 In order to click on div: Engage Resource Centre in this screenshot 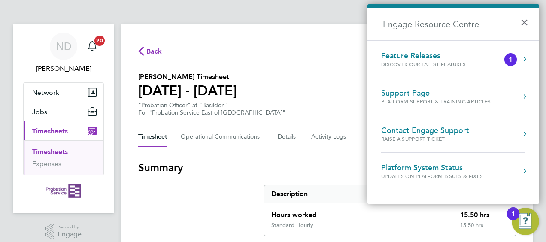, I will do `click(453, 104)`.